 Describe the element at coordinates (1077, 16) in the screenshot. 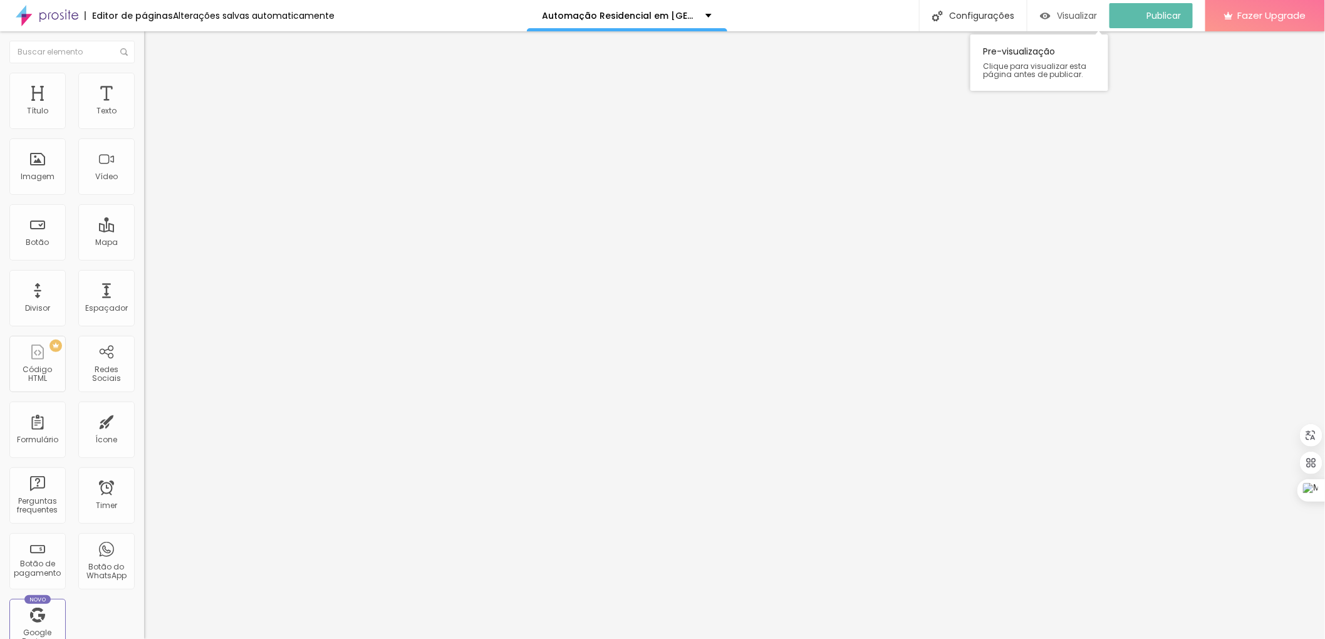

I see `span: Visualizar` at that location.